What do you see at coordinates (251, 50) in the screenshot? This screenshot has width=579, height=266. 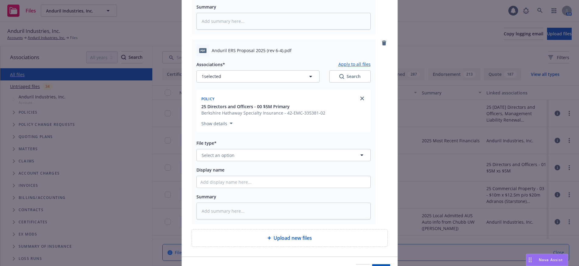 I see `span: Anduril ERS Proposal 2025 (rev 6-4).pdf` at bounding box center [251, 50].